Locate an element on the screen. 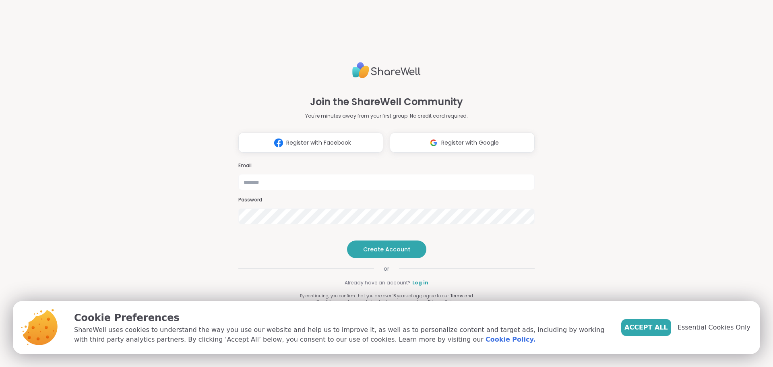 The width and height of the screenshot is (773, 367). span: Register with Facebook is located at coordinates (318, 143).